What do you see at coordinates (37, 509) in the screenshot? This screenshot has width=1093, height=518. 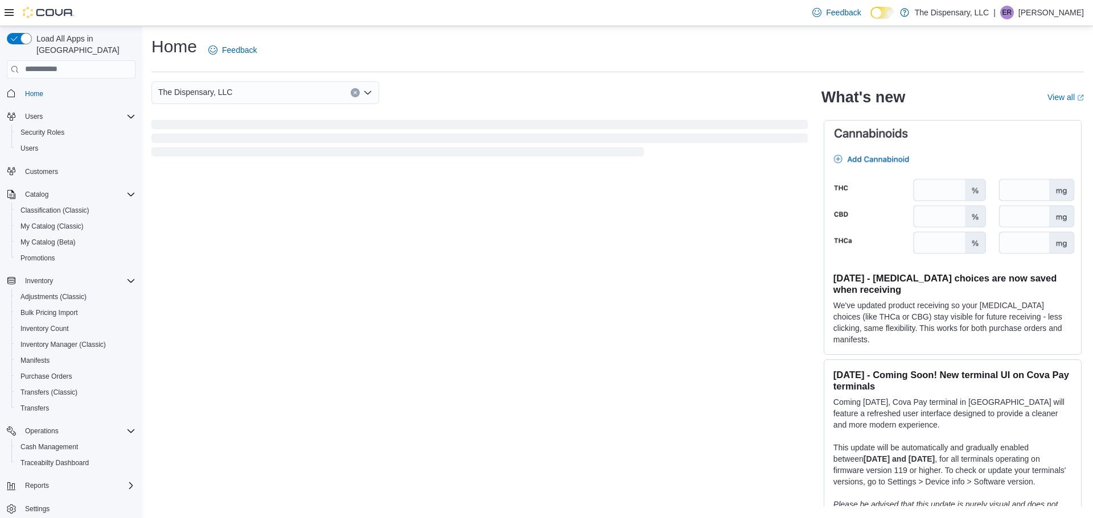 I see `a: Settings` at bounding box center [37, 509].